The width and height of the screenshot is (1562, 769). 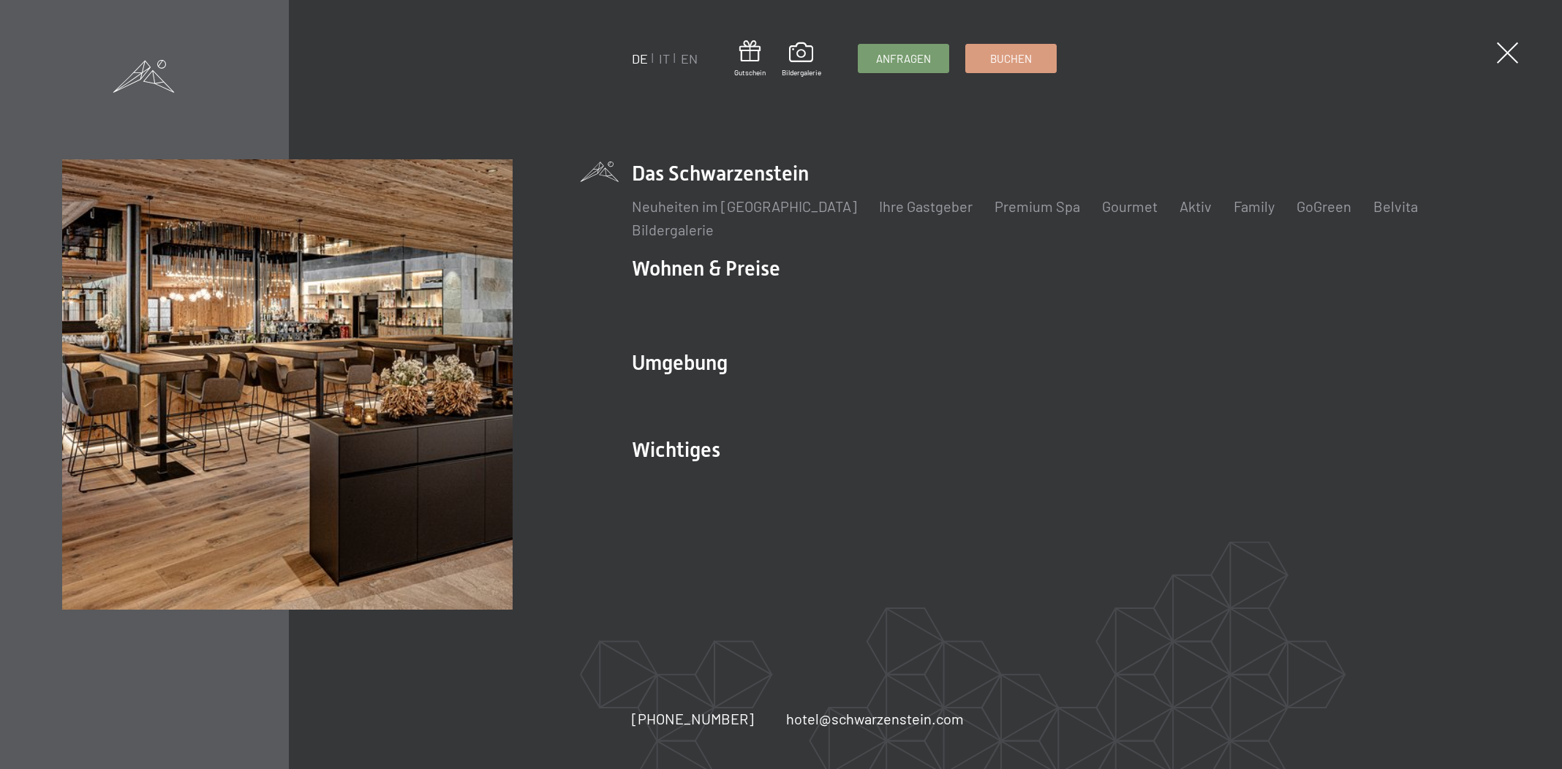 What do you see at coordinates (1010, 58) in the screenshot?
I see `a: Buchen` at bounding box center [1010, 58].